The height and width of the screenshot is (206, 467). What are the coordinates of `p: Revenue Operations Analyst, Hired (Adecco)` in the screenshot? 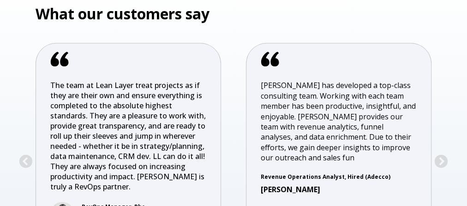 It's located at (325, 177).